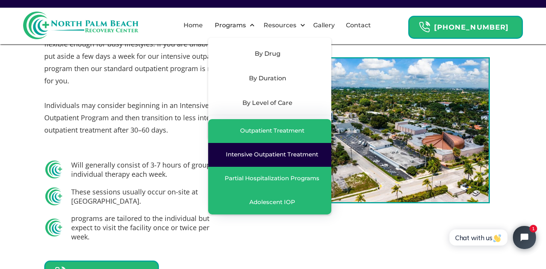  I want to click on h5: programs are tailored to the individual but expect to visit the facility once or twice per week., so click(150, 228).